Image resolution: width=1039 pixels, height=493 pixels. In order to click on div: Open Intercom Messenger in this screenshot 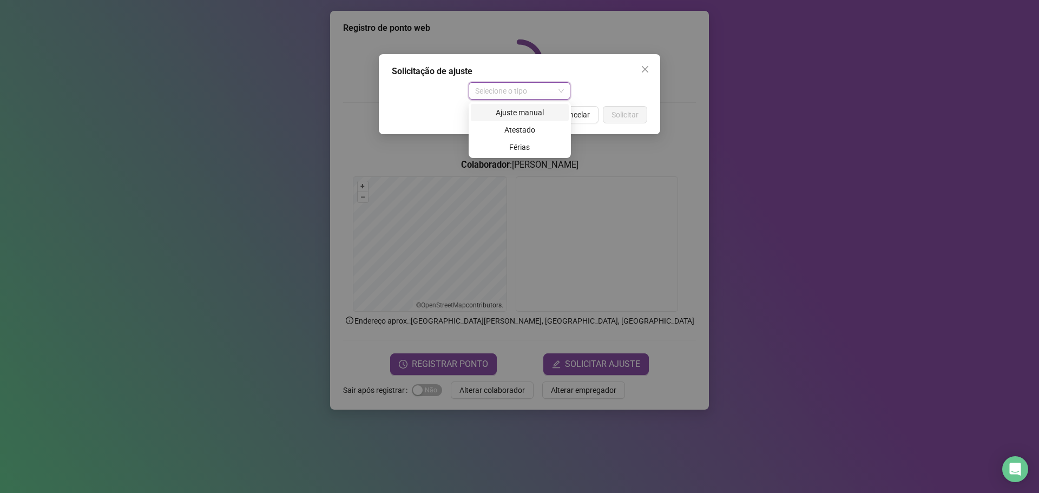, I will do `click(1015, 469)`.